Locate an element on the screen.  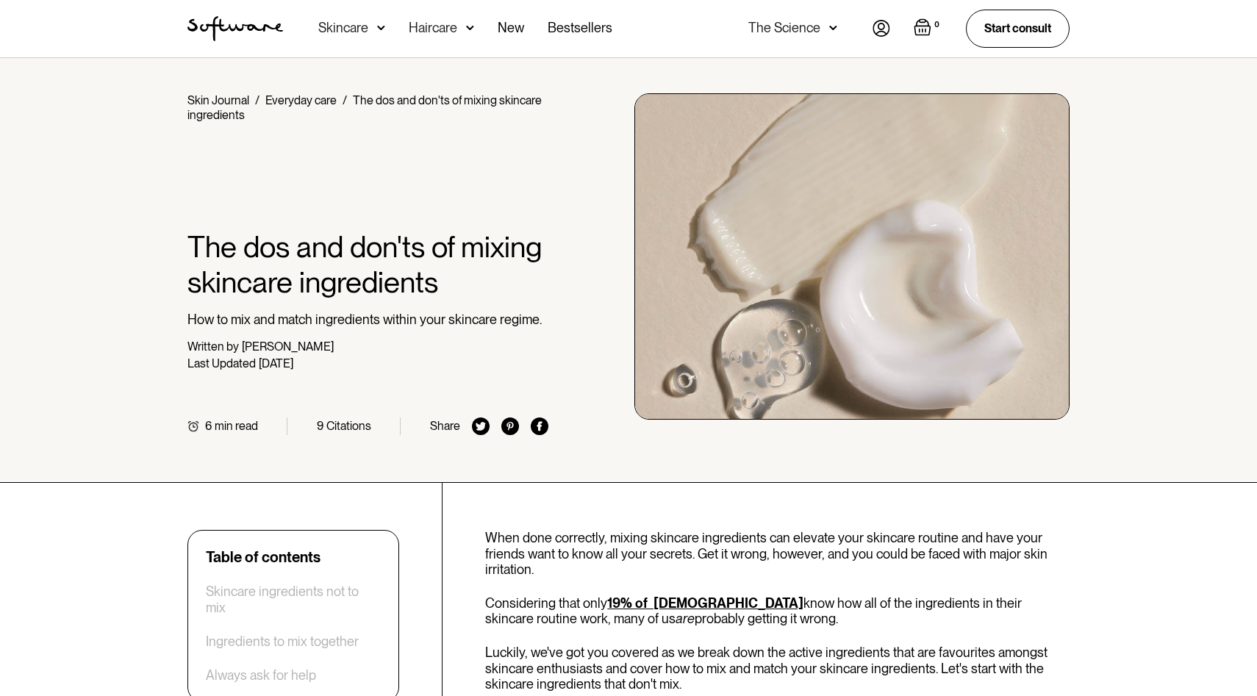
img: facebook icon is located at coordinates (539, 426).